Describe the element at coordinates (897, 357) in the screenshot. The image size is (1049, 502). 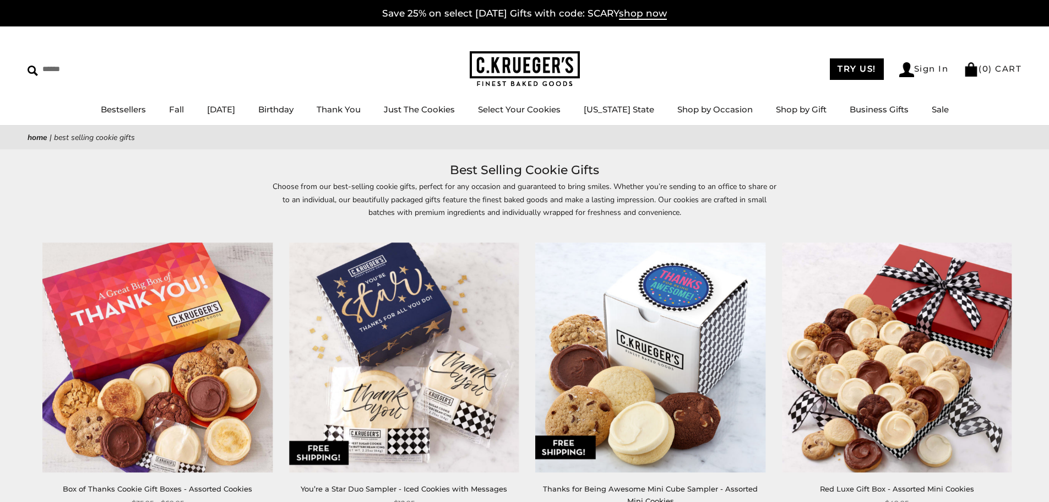
I see `img: Red Luxe Gift Box - Assorted Mini Cookies` at that location.